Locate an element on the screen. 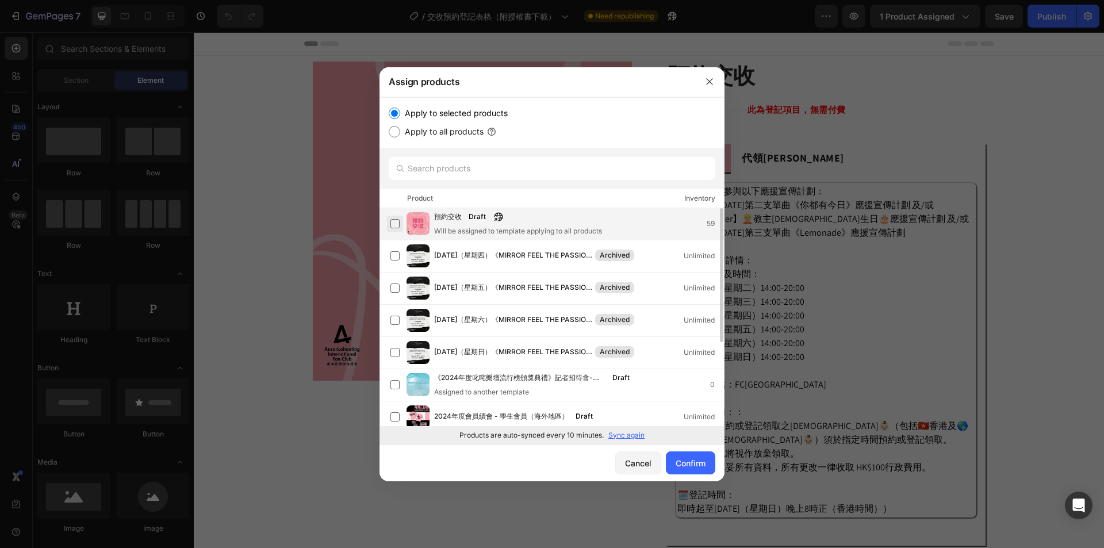  div: Product is located at coordinates (420, 198).